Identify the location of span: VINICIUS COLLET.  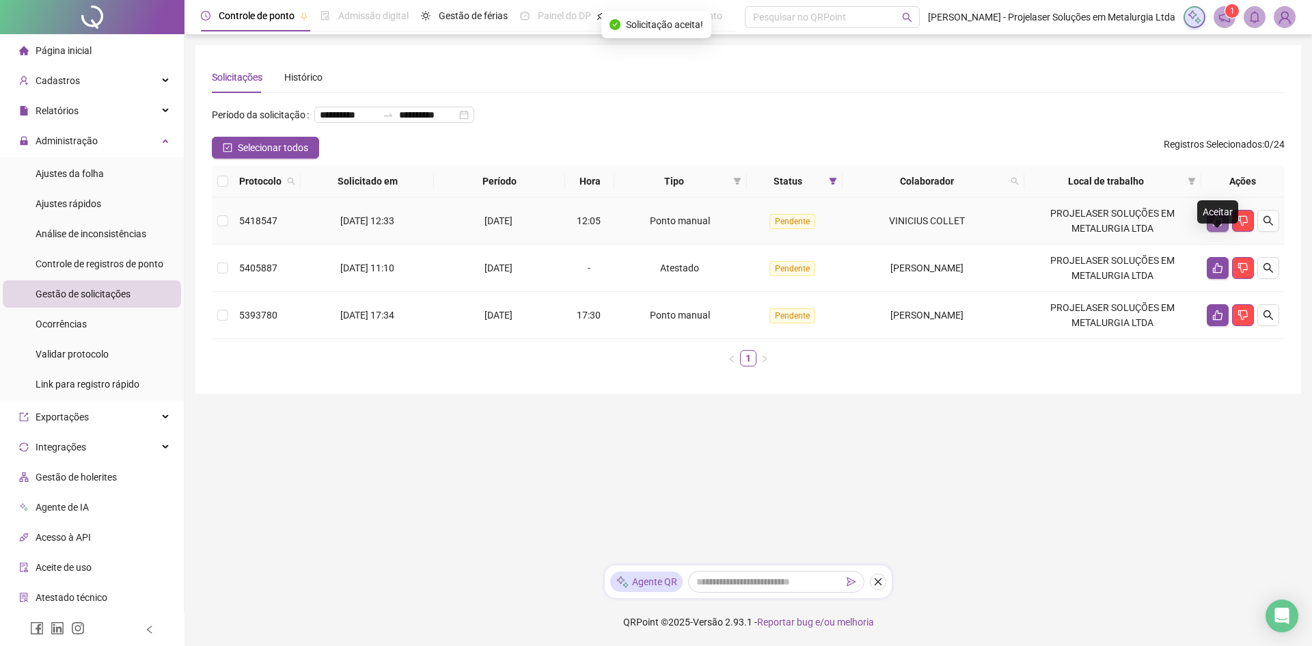
(927, 221).